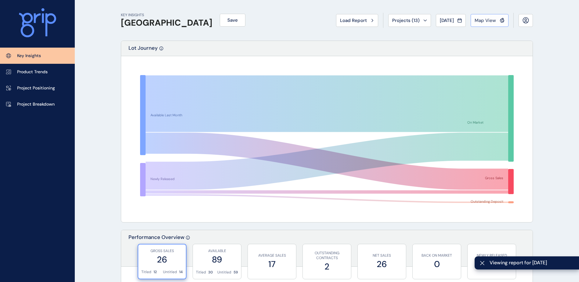 The width and height of the screenshot is (579, 282). I want to click on label: 17, so click(272, 264).